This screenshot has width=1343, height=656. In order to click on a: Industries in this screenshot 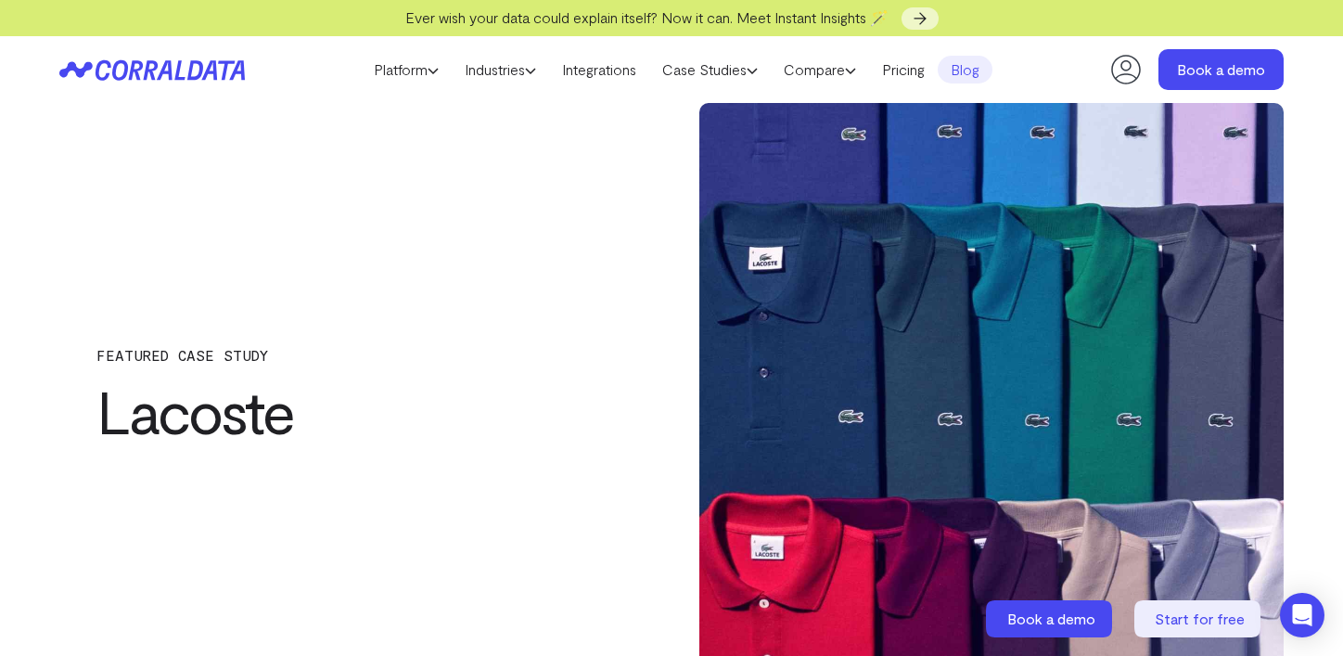, I will do `click(500, 70)`.